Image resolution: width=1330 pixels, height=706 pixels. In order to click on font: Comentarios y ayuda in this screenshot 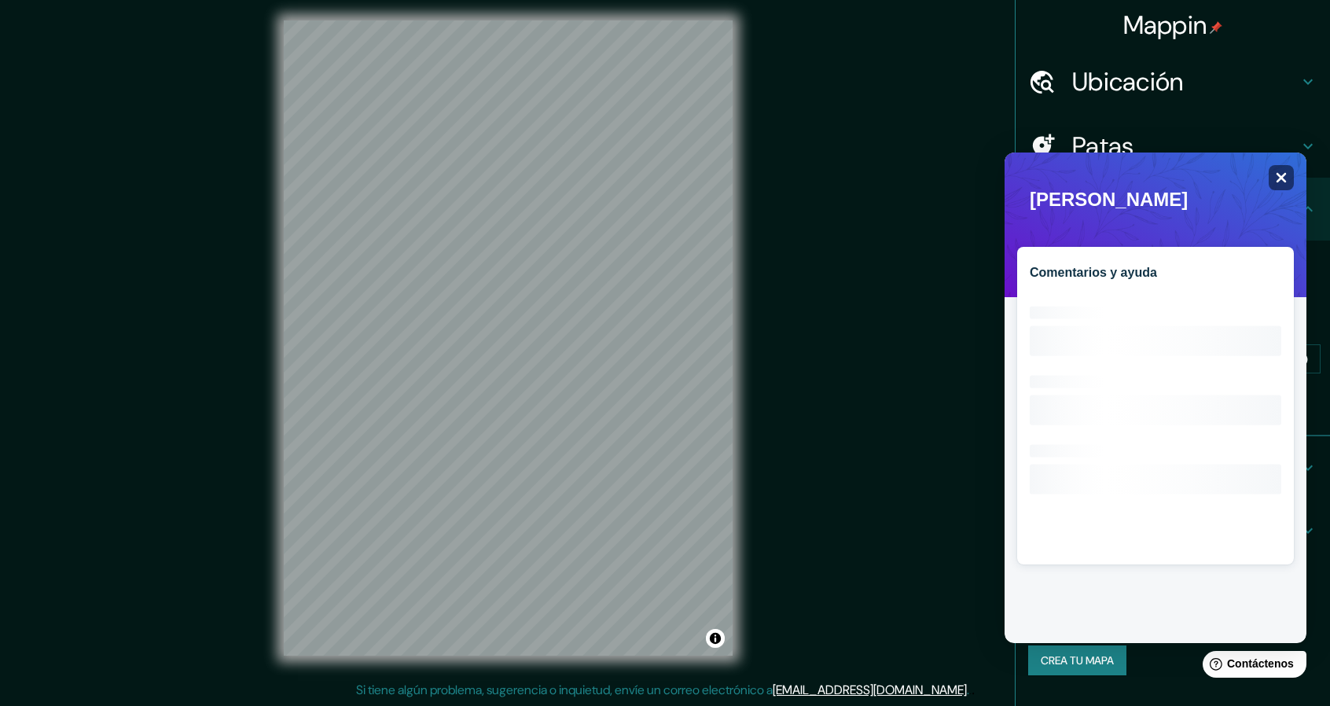, I will do `click(89, 119)`.